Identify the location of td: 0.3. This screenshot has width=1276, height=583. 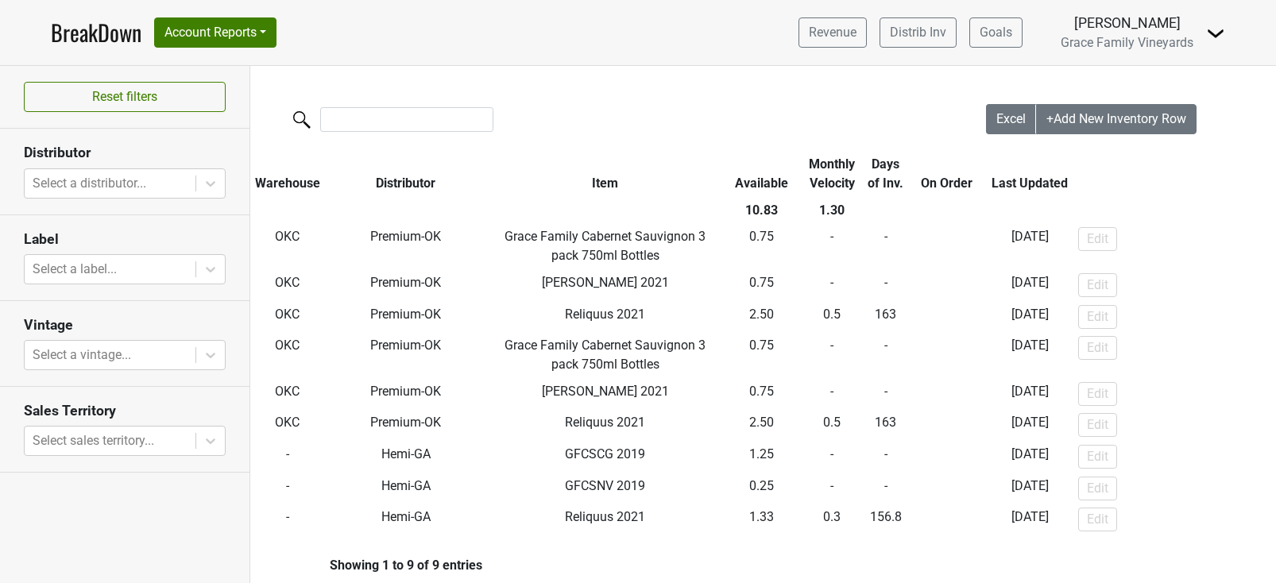
(832, 520).